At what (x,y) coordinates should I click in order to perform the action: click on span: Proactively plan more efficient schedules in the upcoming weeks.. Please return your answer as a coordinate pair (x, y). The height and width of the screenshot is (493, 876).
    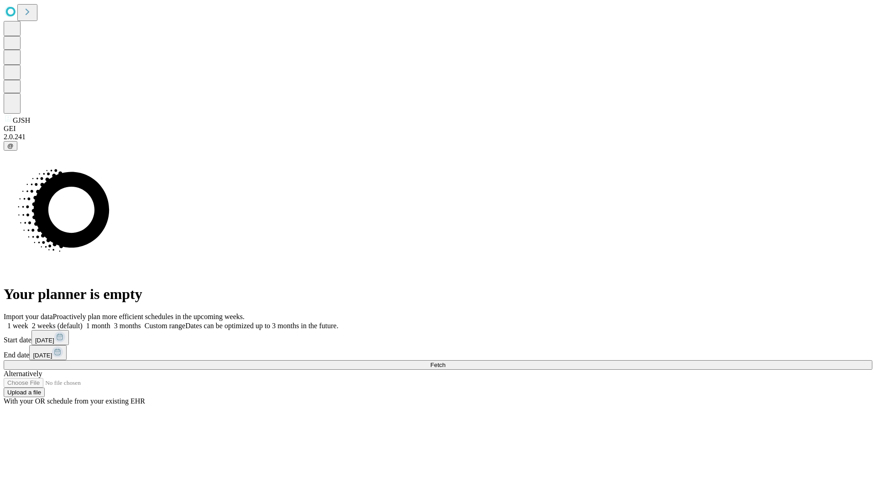
    Looking at the image, I should click on (149, 316).